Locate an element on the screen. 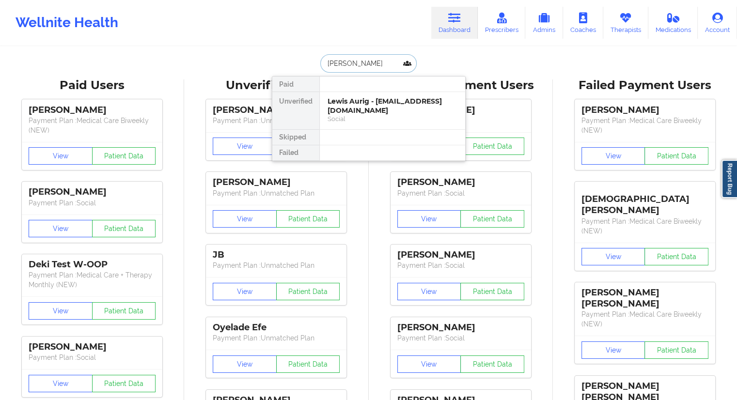  div: Failed Payment Users is located at coordinates (645, 85).